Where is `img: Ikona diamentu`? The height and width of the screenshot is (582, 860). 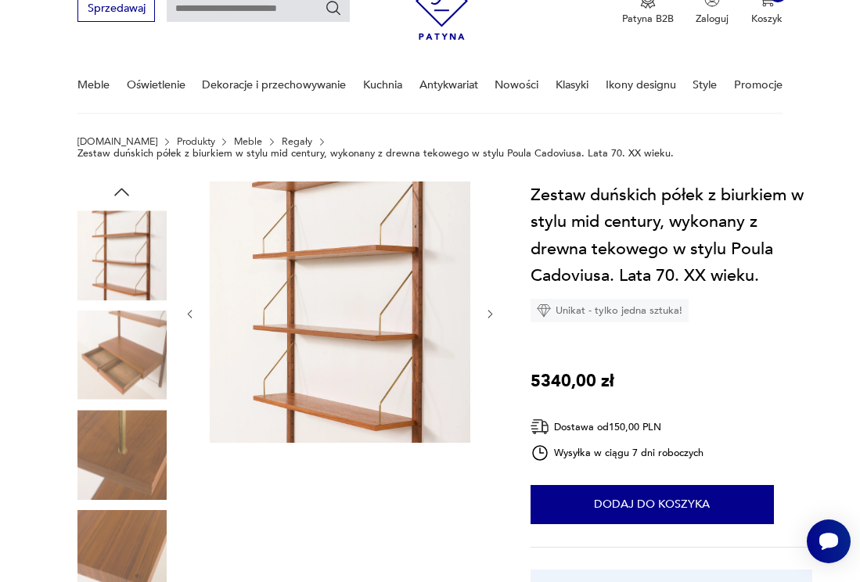 img: Ikona diamentu is located at coordinates (544, 311).